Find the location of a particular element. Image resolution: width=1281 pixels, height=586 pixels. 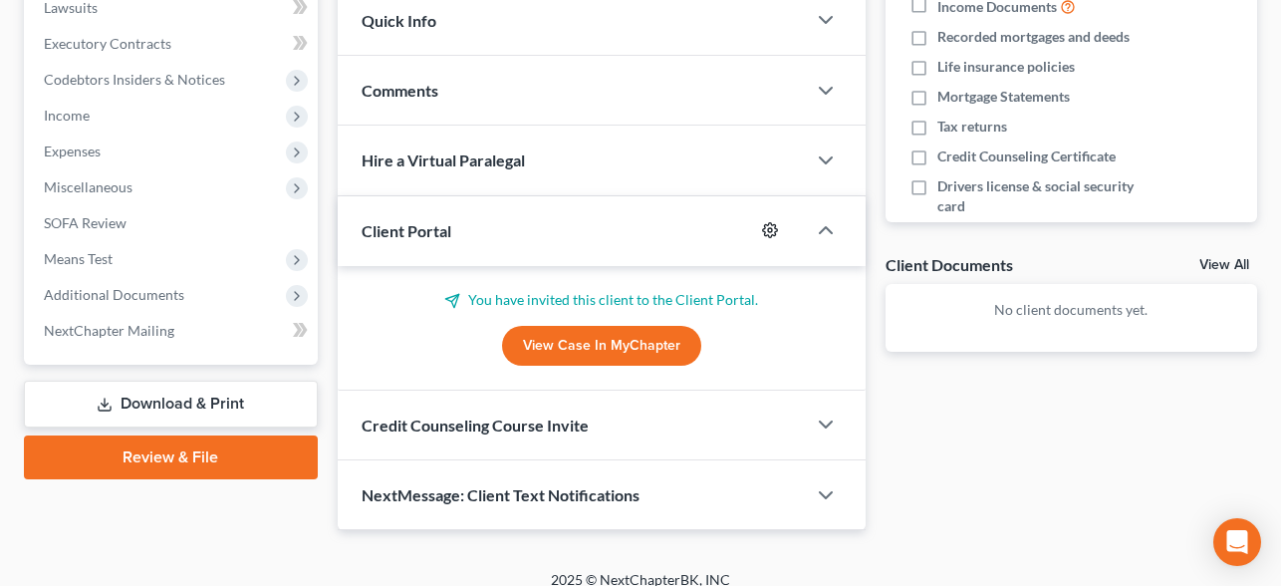

span: Additional Documents is located at coordinates (114, 294).